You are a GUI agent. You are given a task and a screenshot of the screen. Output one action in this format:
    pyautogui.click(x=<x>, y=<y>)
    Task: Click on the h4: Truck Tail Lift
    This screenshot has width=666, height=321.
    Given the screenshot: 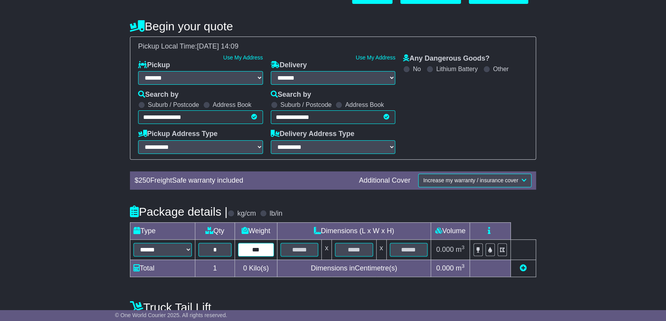 What is the action you would take?
    pyautogui.click(x=333, y=307)
    